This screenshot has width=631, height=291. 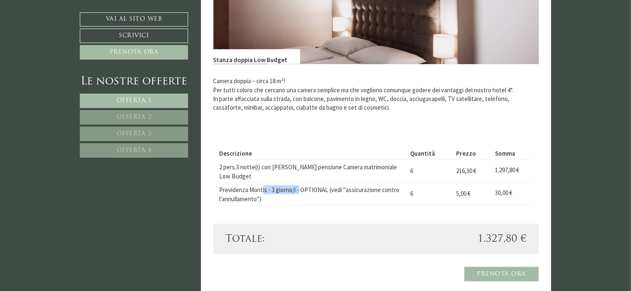 I want to click on td: 30,00 €, so click(x=512, y=193).